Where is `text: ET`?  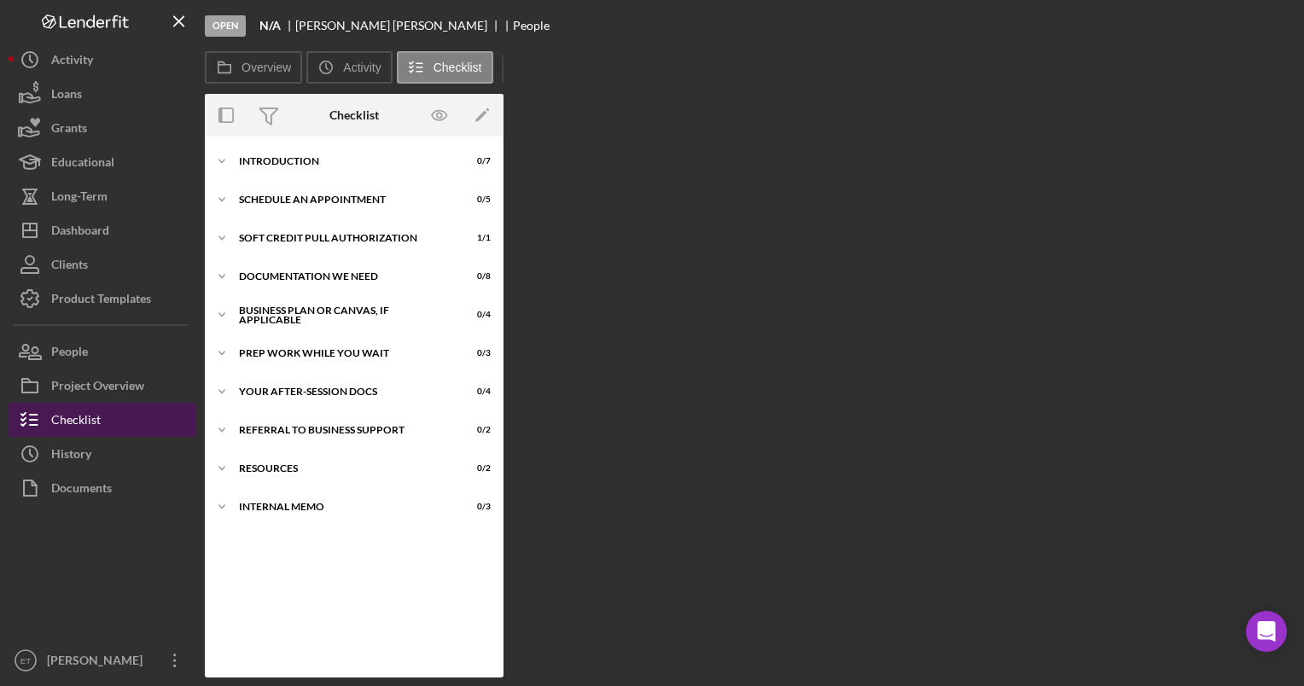 text: ET is located at coordinates (26, 661).